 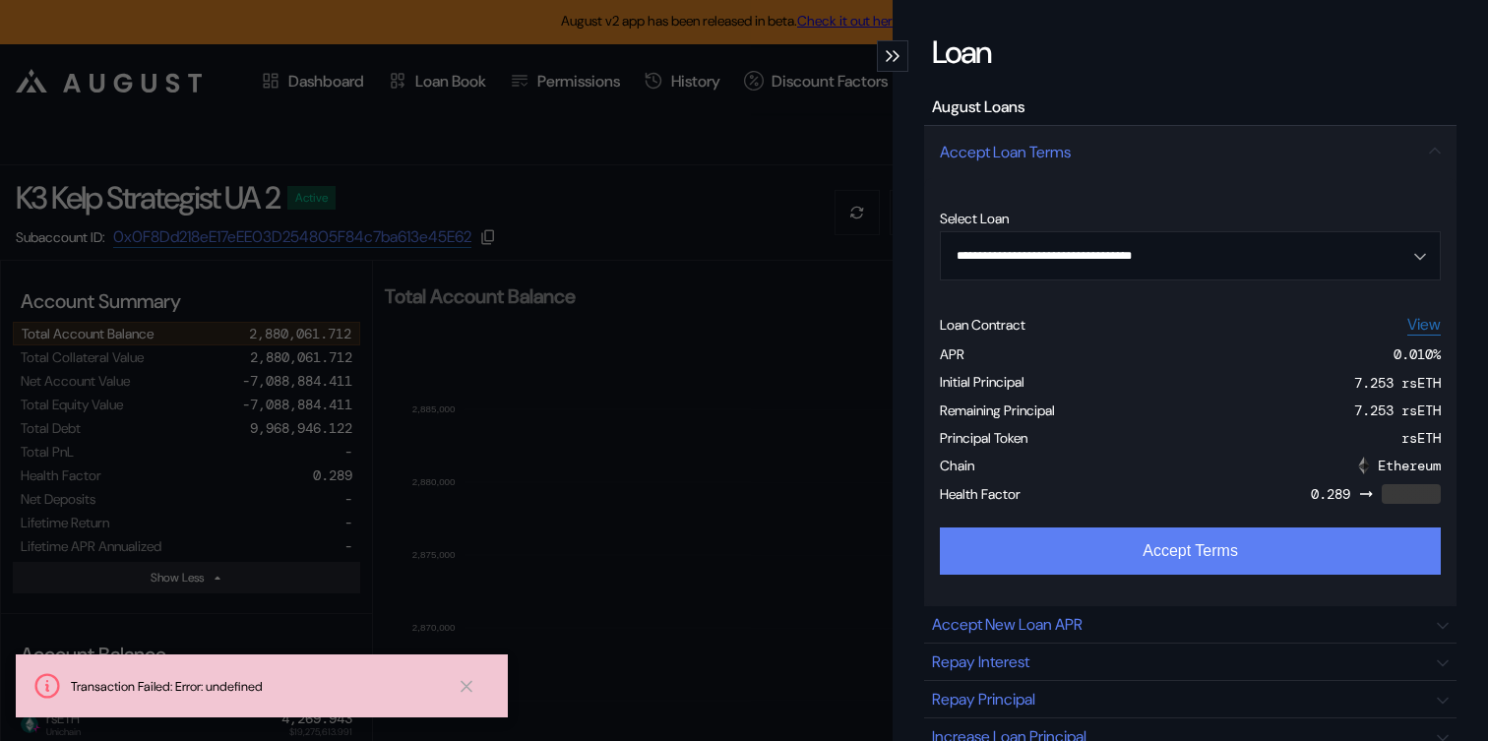 What do you see at coordinates (980, 494) in the screenshot?
I see `div: Health Factor` at bounding box center [980, 494].